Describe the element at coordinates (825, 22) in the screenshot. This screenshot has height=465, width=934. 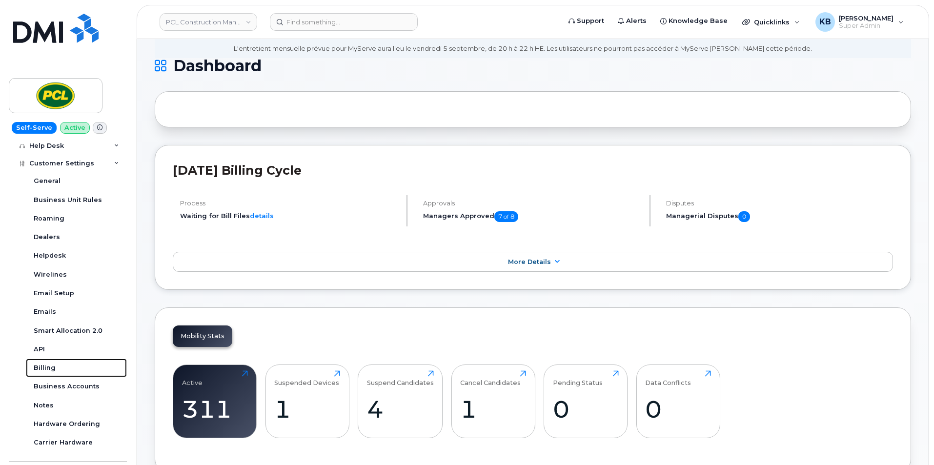
I see `span: KB` at that location.